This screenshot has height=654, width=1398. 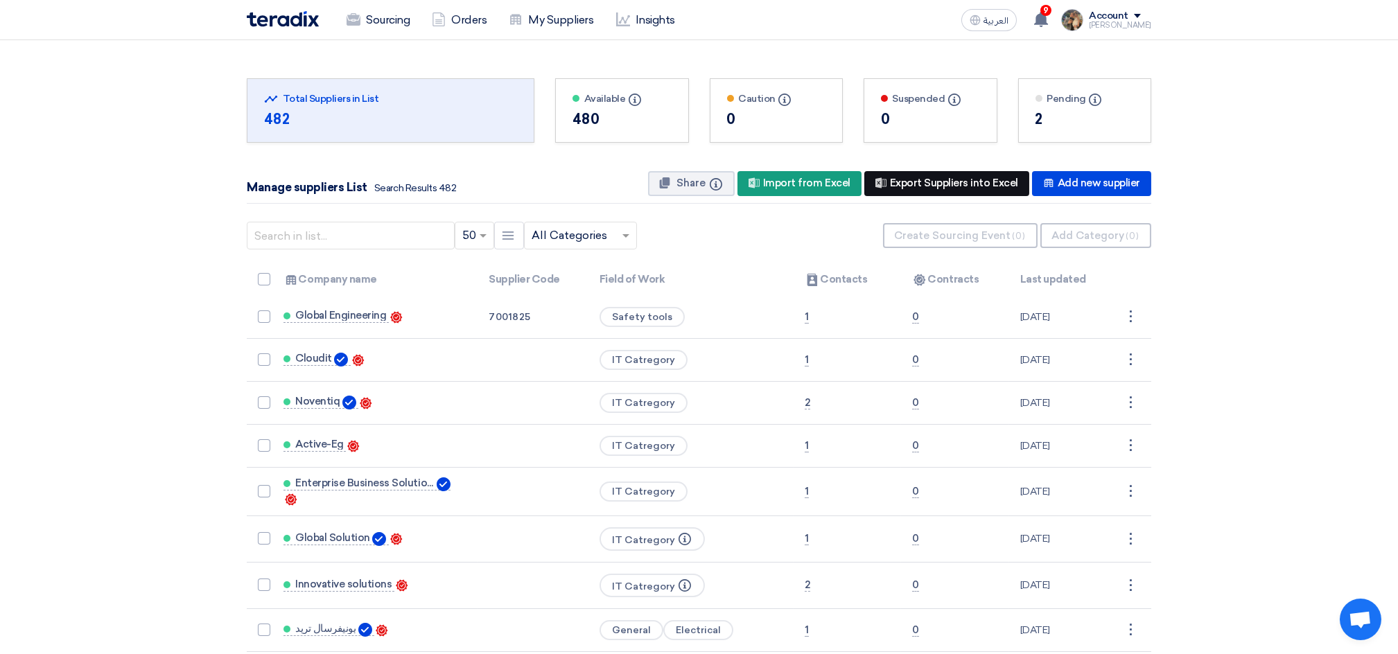 I want to click on a: Enterprise Business Solutions (EBS) Verified Account, so click(x=367, y=484).